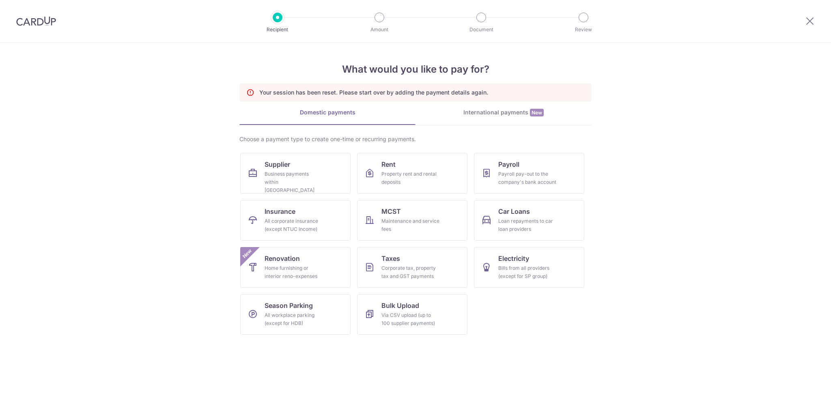 This screenshot has width=831, height=413. Describe the element at coordinates (400, 305) in the screenshot. I see `span: Bulk Upload` at that location.